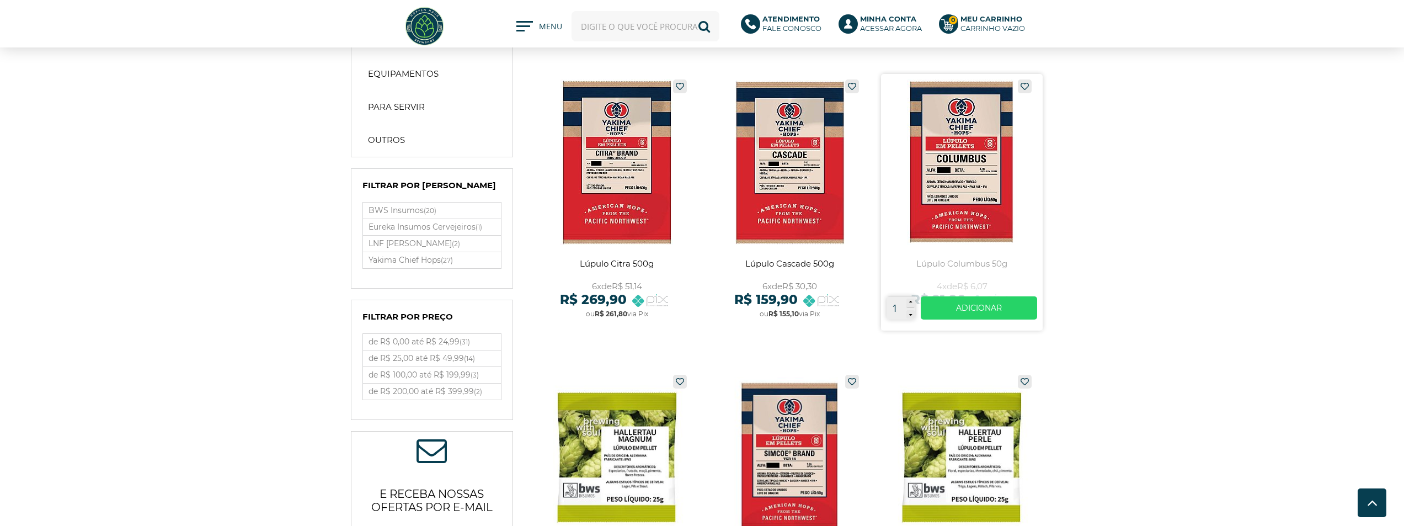 Image resolution: width=1404 pixels, height=526 pixels. What do you see at coordinates (465, 342) in the screenshot?
I see `small: (31)` at bounding box center [465, 342].